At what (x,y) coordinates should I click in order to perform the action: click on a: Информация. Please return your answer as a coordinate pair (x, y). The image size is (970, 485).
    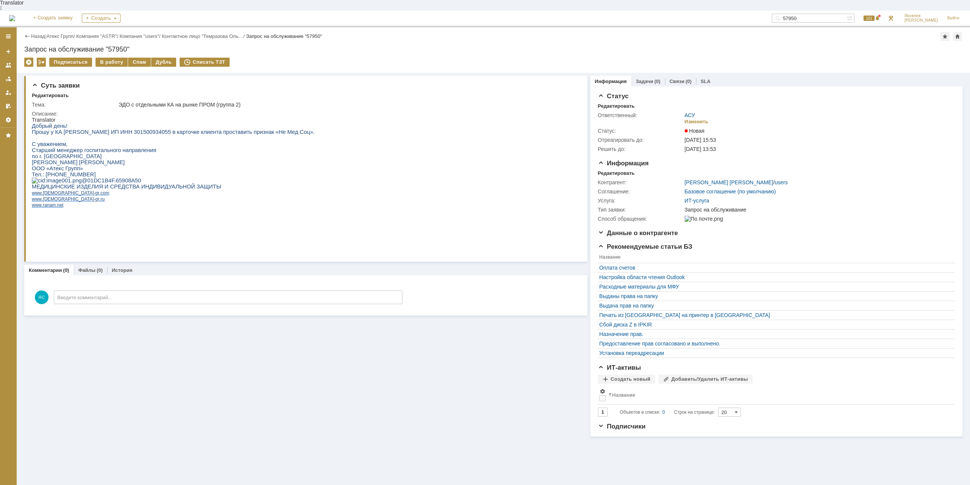
    Looking at the image, I should click on (611, 81).